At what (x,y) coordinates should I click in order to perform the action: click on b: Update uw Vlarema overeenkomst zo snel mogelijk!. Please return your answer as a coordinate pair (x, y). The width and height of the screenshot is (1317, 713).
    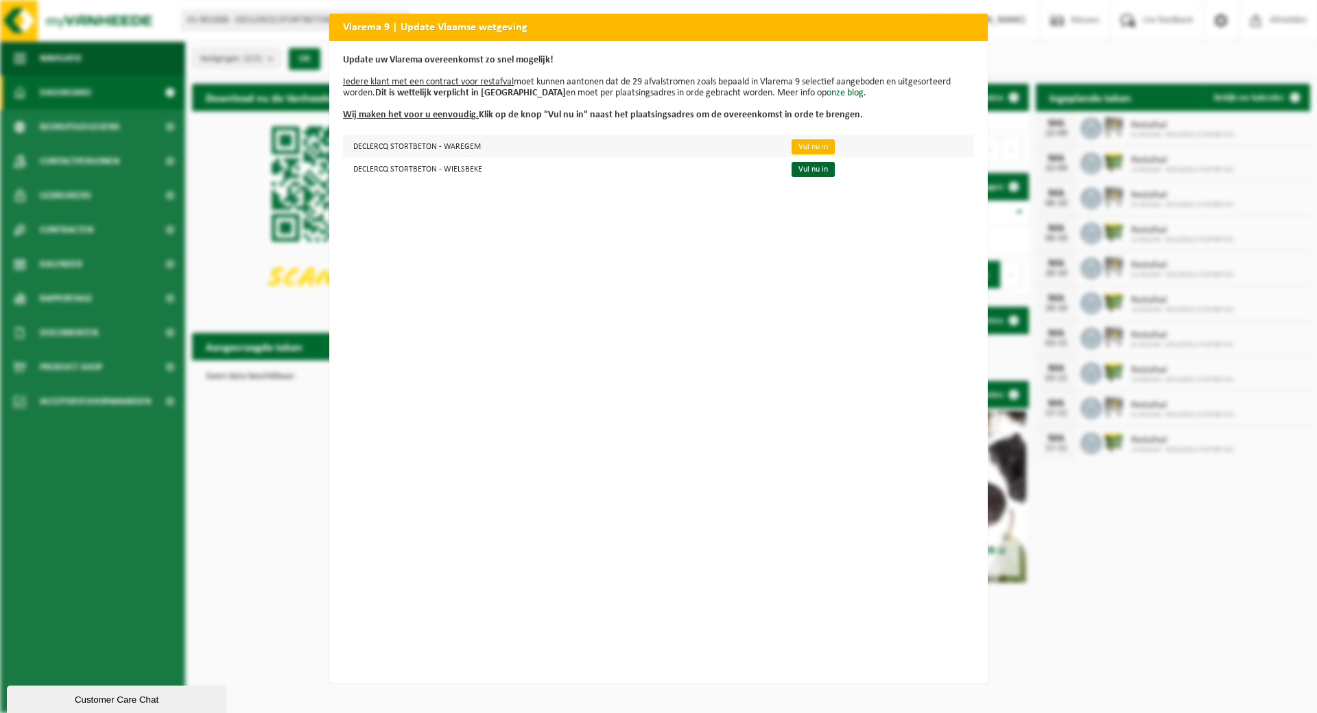
    Looking at the image, I should click on (448, 60).